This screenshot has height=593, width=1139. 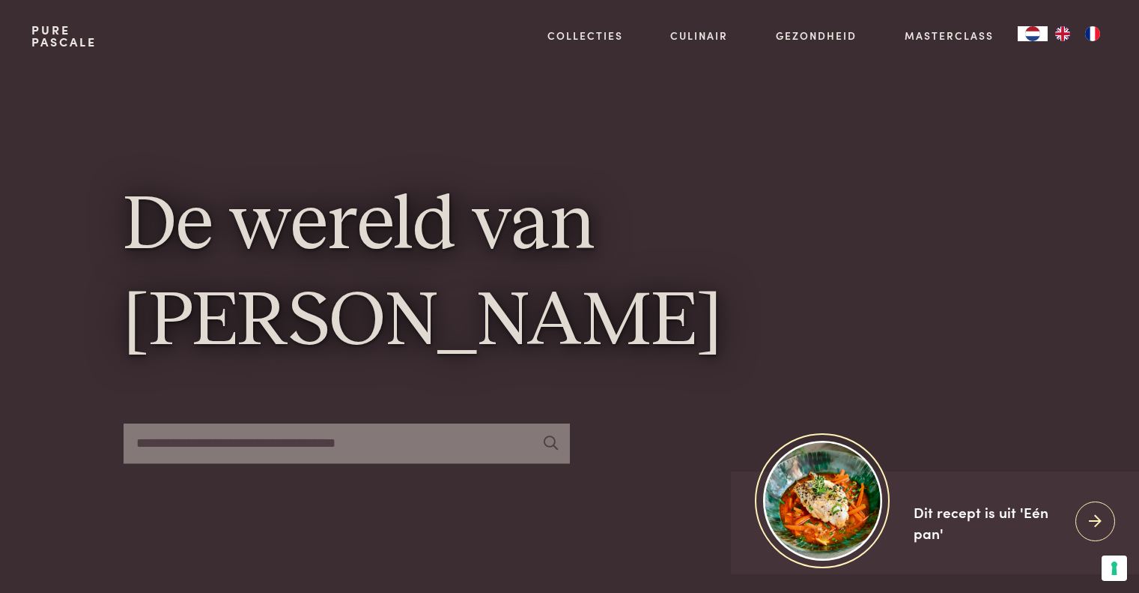 I want to click on a: PurePascale, so click(x=64, y=36).